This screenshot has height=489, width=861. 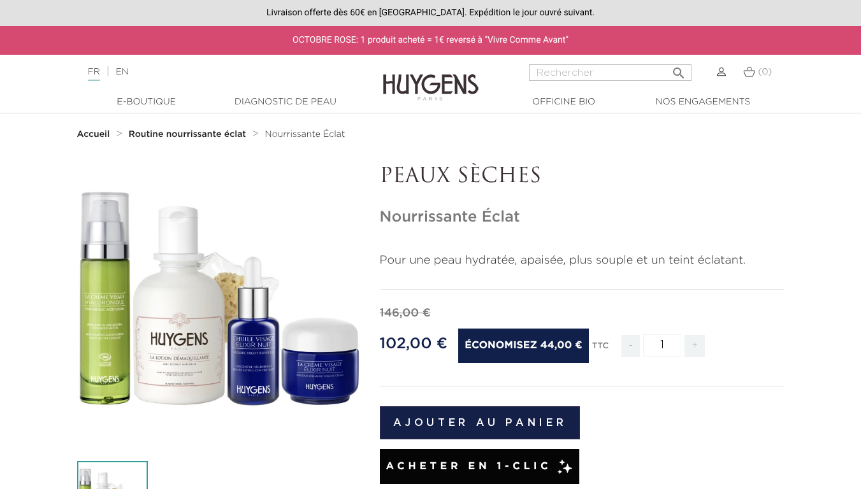 What do you see at coordinates (122, 72) in the screenshot?
I see `a: EN` at bounding box center [122, 72].